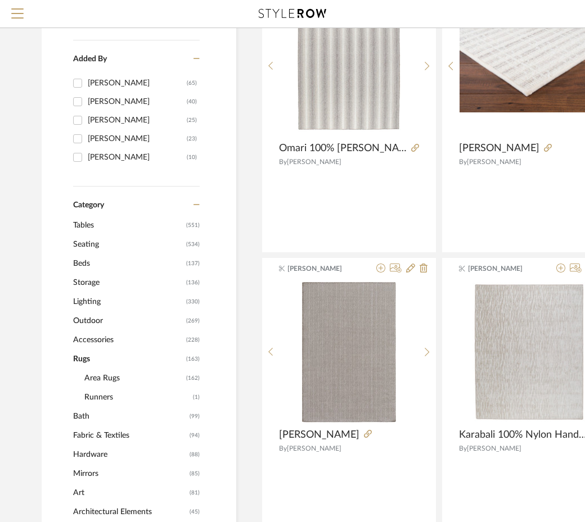  What do you see at coordinates (192, 83) in the screenshot?
I see `div: (65)` at bounding box center [192, 83].